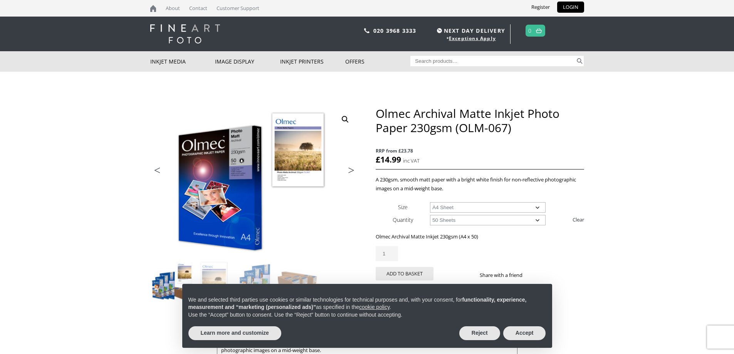  Describe the element at coordinates (183, 61) in the screenshot. I see `a: Inkjet Media` at that location.